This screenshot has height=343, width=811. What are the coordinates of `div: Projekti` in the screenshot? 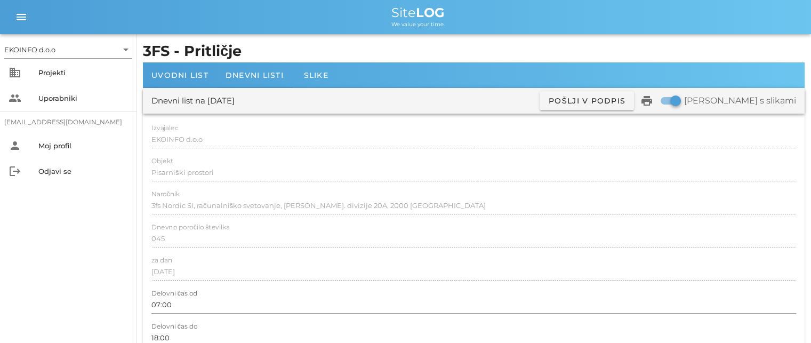 It's located at (83, 72).